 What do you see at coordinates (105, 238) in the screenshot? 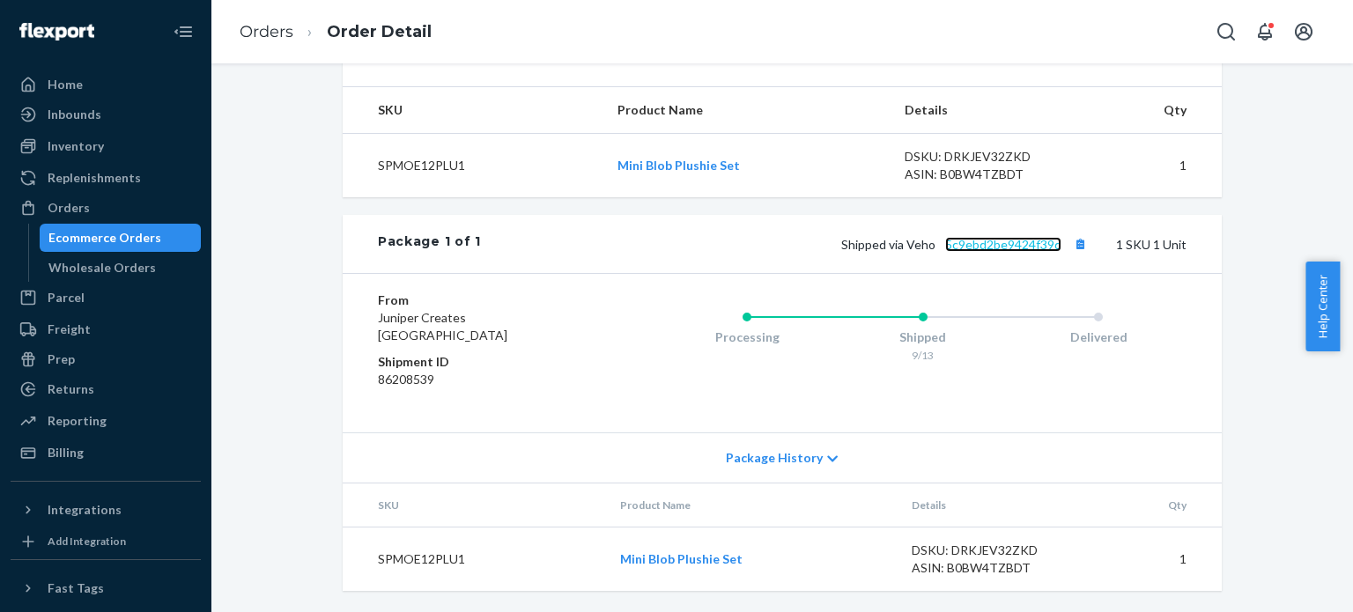
I see `div: Ecommerce Orders` at bounding box center [105, 238].